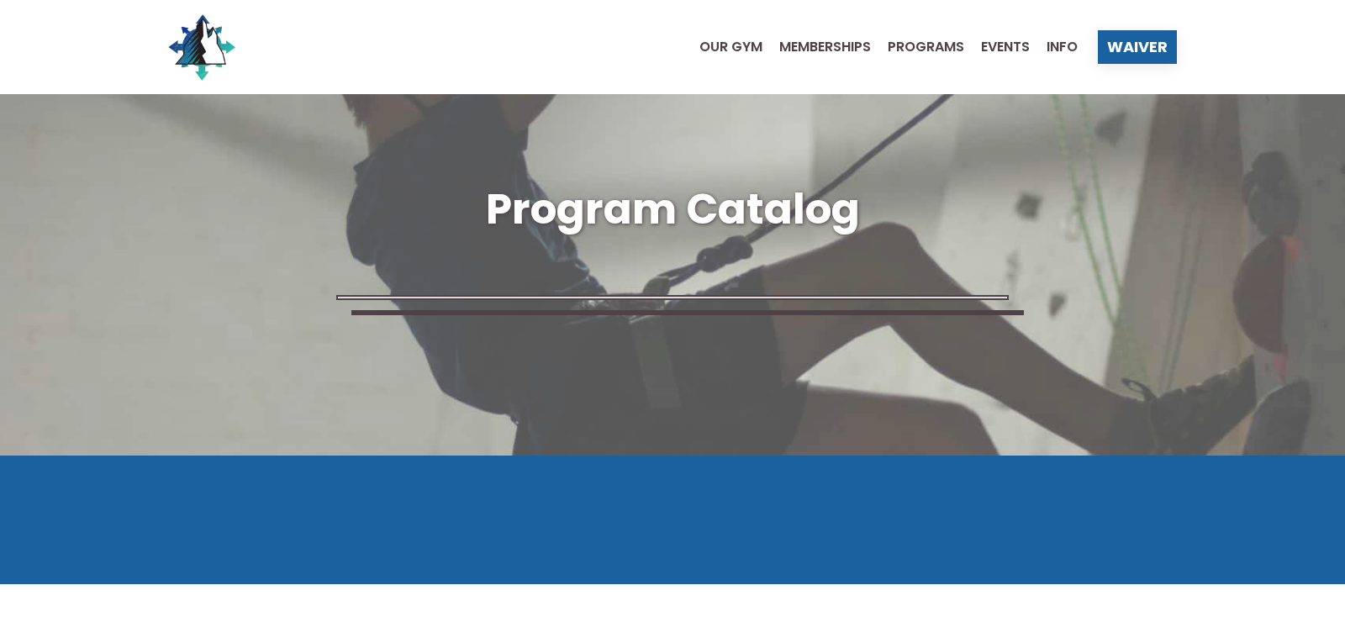  I want to click on span: Info, so click(1062, 47).